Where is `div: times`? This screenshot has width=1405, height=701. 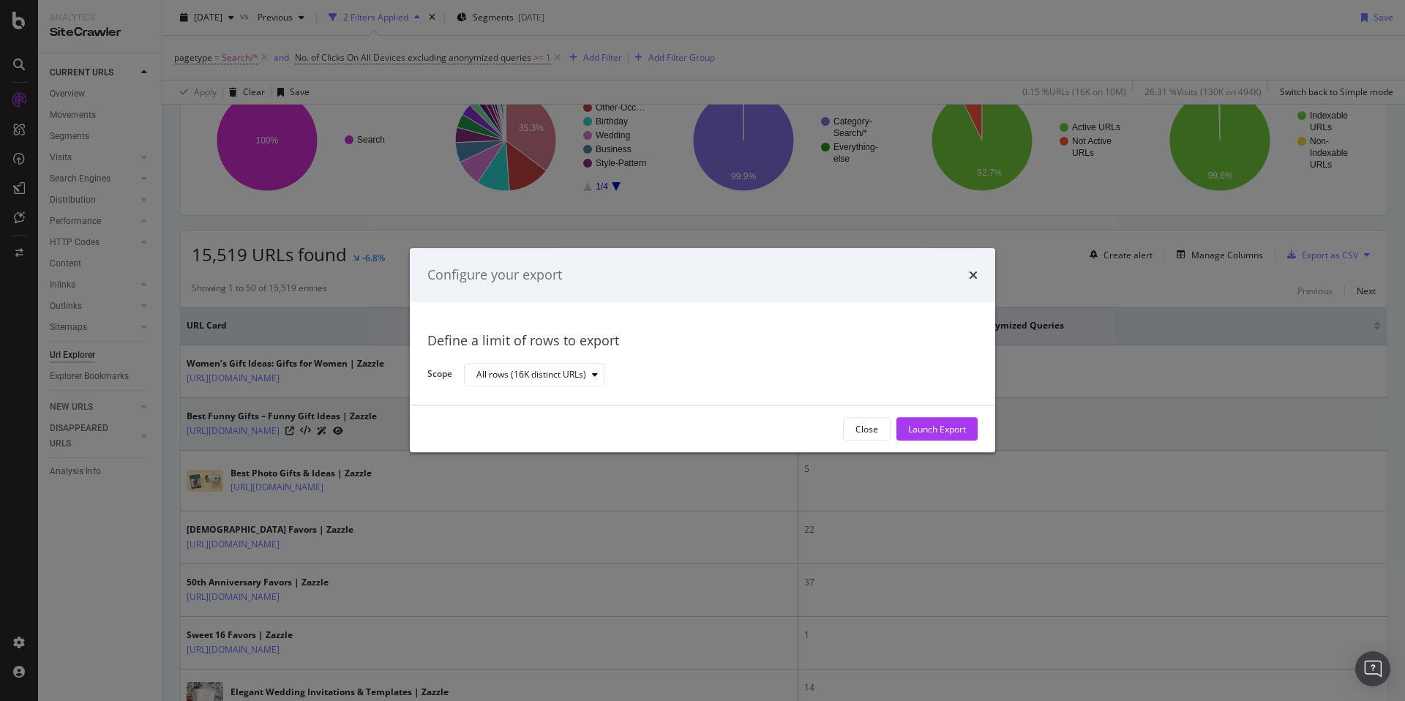 div: times is located at coordinates (973, 275).